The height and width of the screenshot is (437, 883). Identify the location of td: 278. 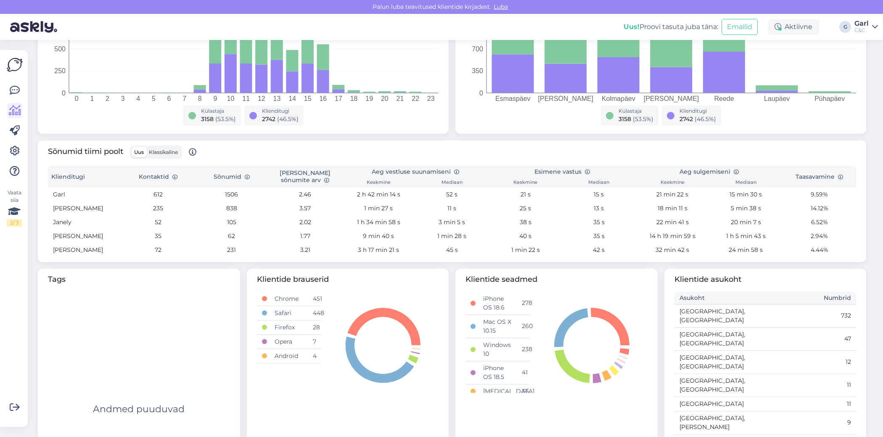
(523, 303).